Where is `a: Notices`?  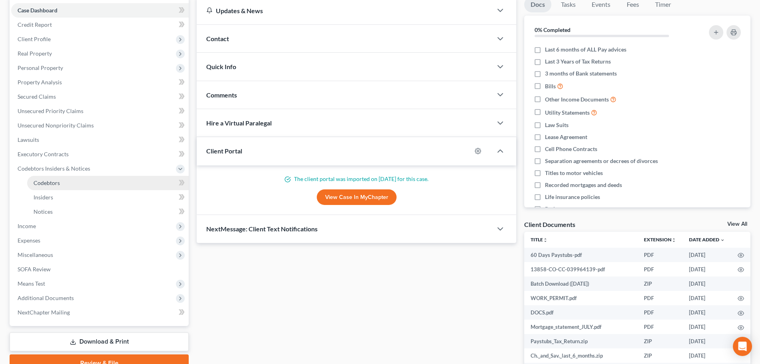 a: Notices is located at coordinates (108, 211).